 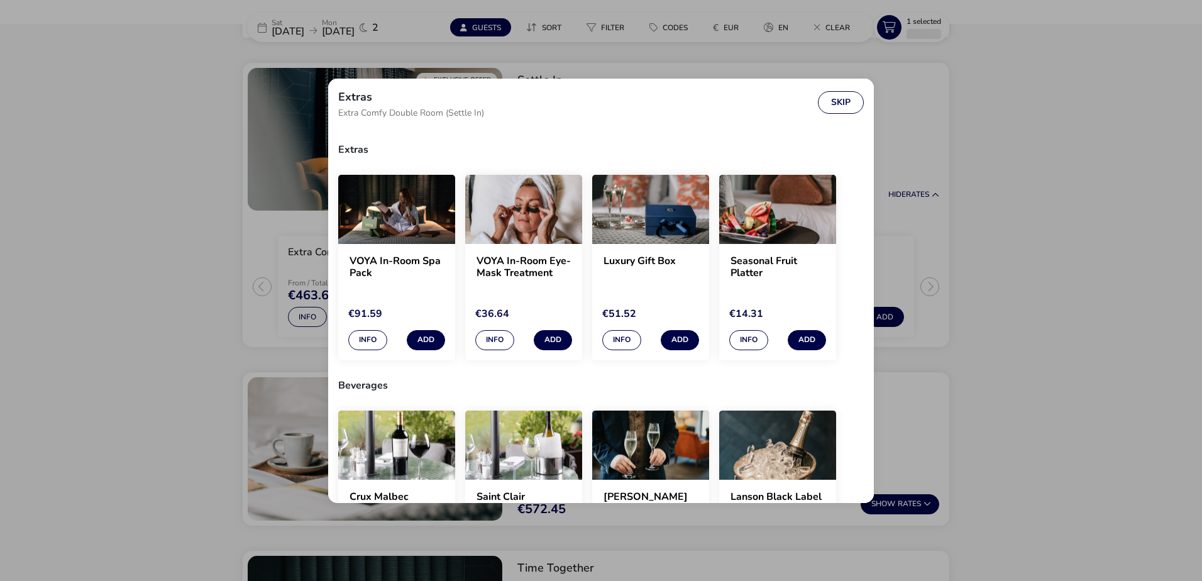 I want to click on h3: Extras, so click(x=601, y=150).